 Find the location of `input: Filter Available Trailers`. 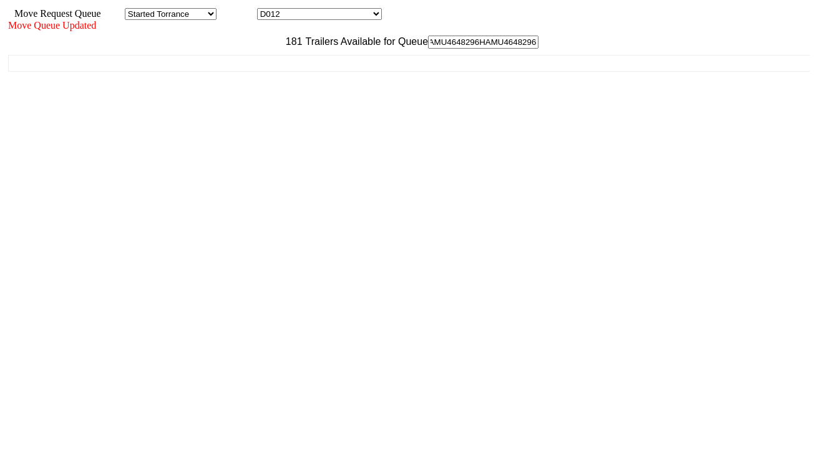

input: Filter Available Trailers is located at coordinates (483, 42).